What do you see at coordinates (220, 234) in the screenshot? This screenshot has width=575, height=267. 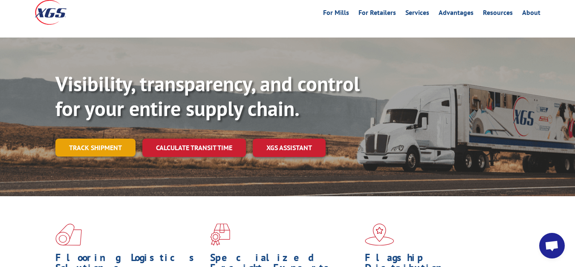 I see `img: xgs-icon-focused-on-flooring-red` at bounding box center [220, 234].